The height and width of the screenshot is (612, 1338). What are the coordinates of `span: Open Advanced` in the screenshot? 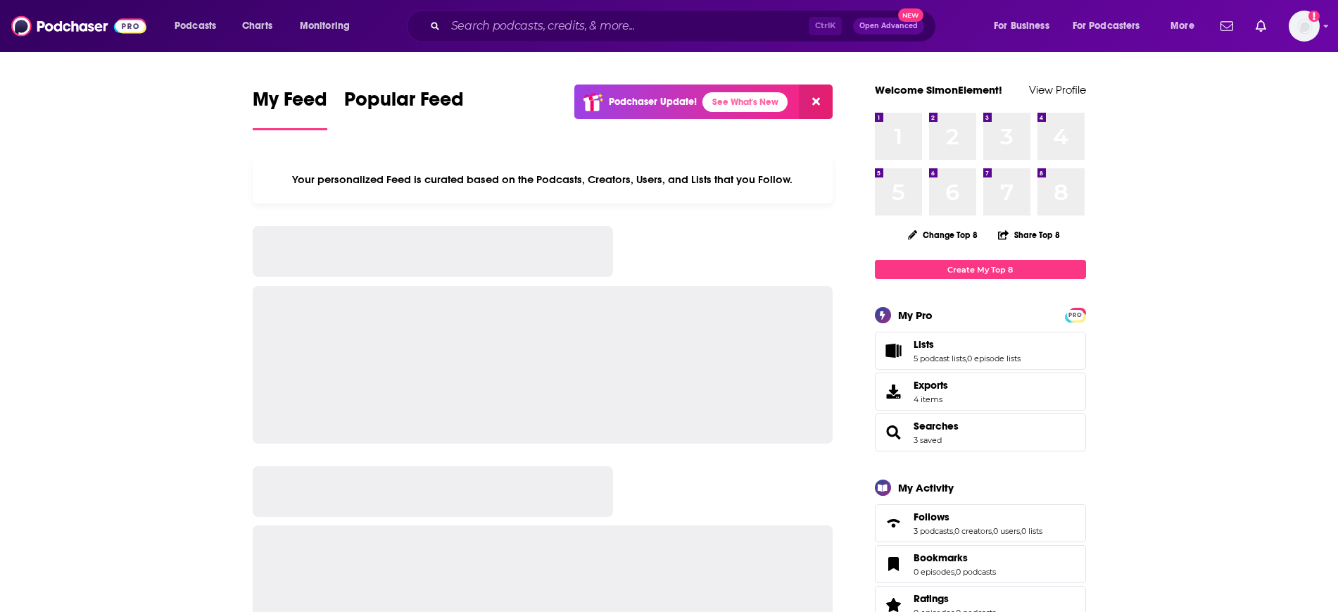 It's located at (888, 26).